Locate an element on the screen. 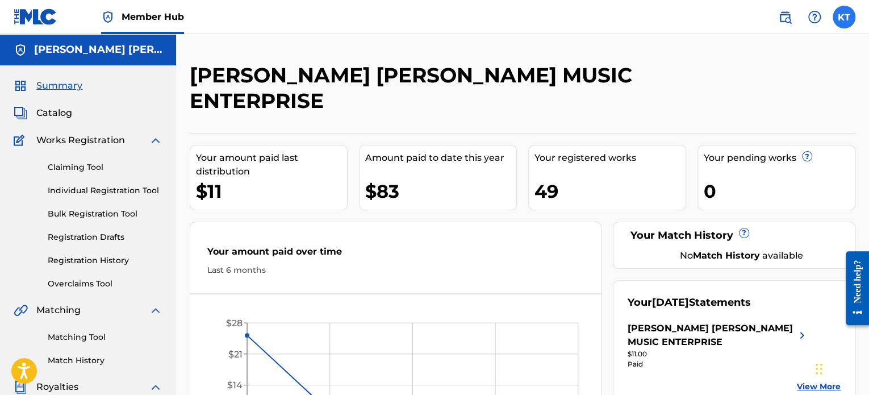 Image resolution: width=869 pixels, height=395 pixels. a: View More is located at coordinates (819, 386).